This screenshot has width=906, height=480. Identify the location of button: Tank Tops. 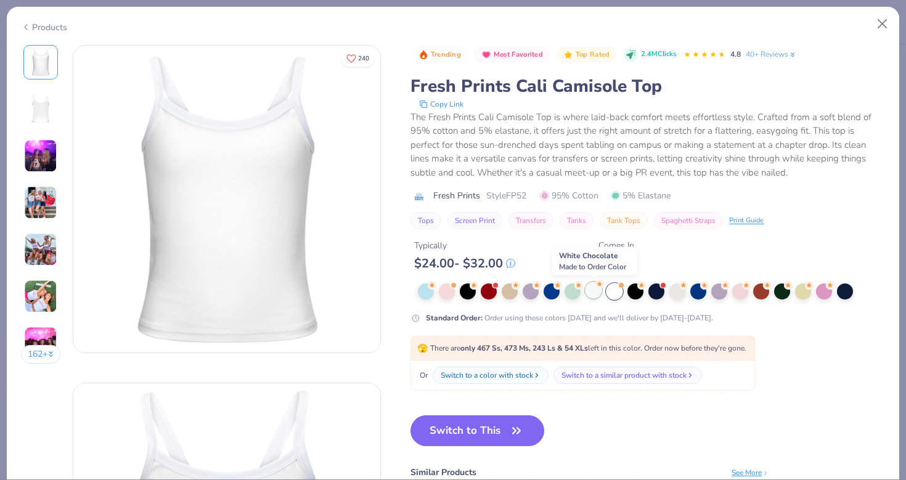
(623, 221).